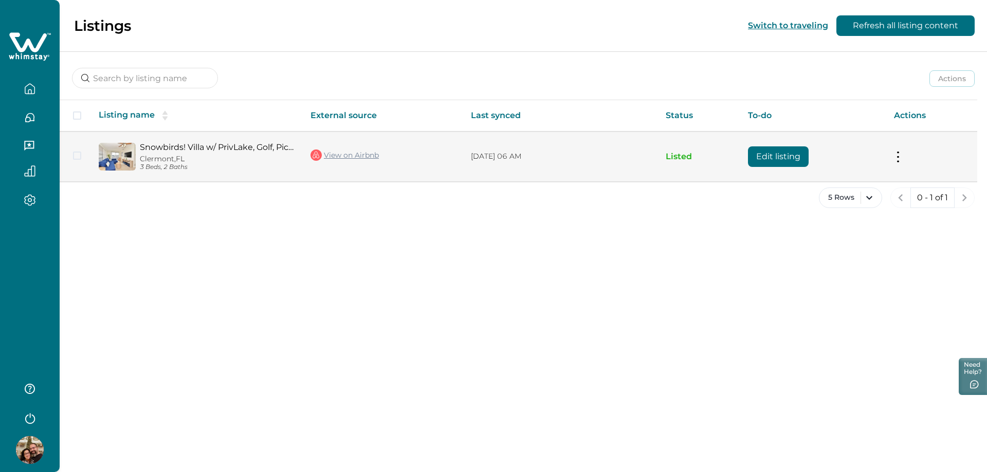  Describe the element at coordinates (217, 159) in the screenshot. I see `p: Clermont, FL` at that location.